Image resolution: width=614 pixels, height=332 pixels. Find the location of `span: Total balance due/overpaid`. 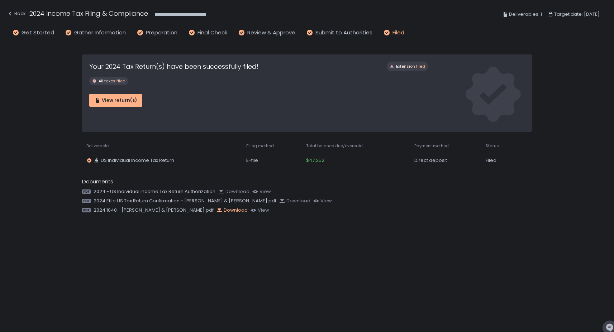

span: Total balance due/overpaid is located at coordinates (334, 146).